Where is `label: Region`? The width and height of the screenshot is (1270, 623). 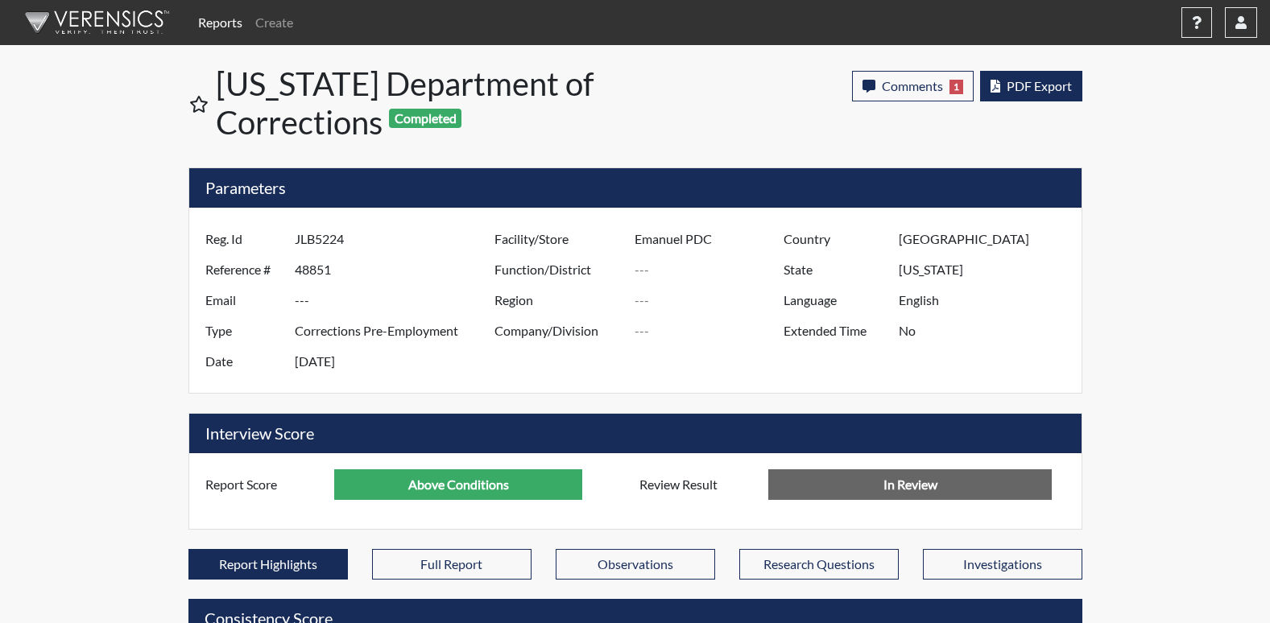
label: Region is located at coordinates (559, 300).